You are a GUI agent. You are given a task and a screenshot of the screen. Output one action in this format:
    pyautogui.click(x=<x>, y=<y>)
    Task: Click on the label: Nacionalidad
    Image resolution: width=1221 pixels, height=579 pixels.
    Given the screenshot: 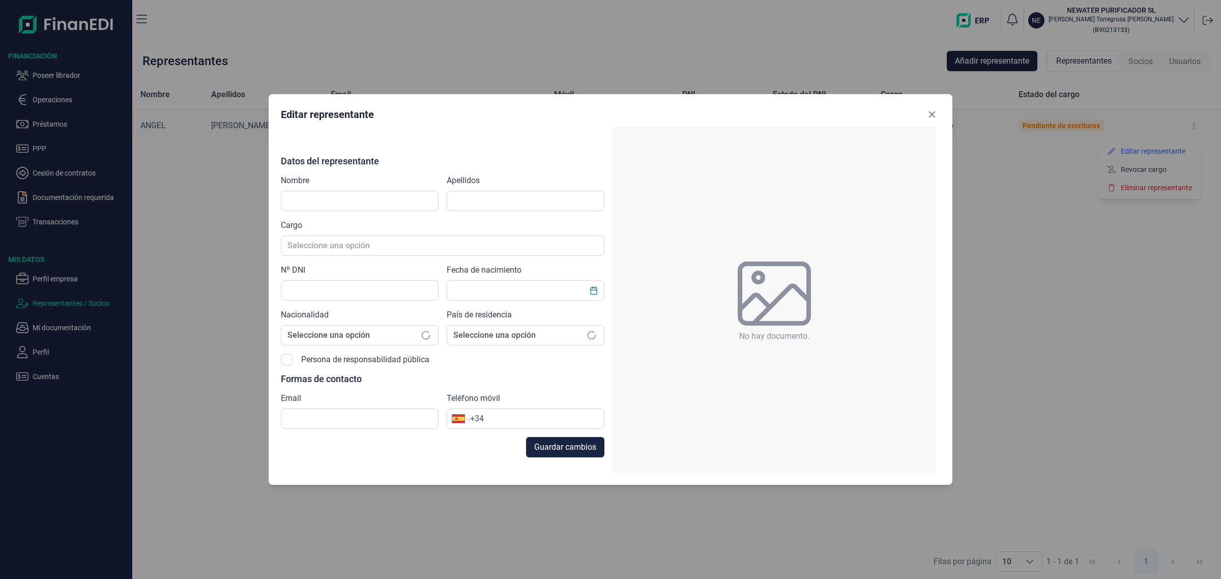 What is the action you would take?
    pyautogui.click(x=305, y=315)
    